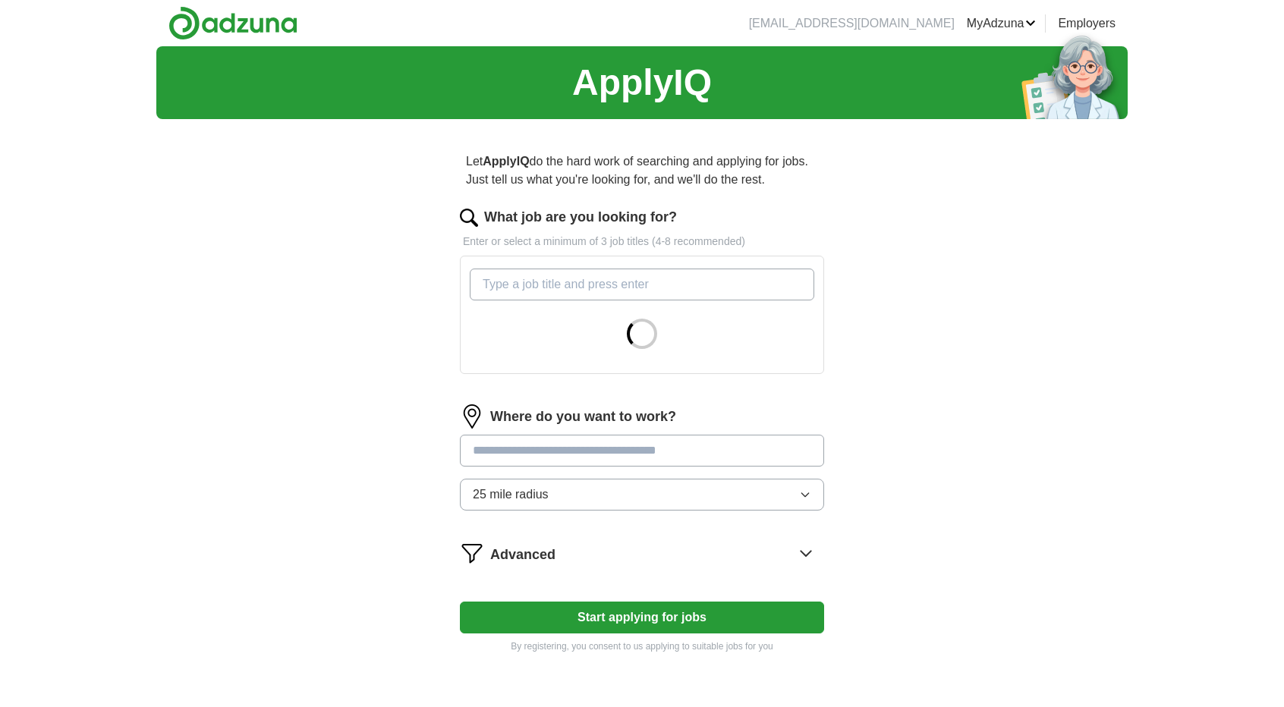 Image resolution: width=1284 pixels, height=707 pixels. Describe the element at coordinates (233, 23) in the screenshot. I see `img: Adzuna logo` at that location.